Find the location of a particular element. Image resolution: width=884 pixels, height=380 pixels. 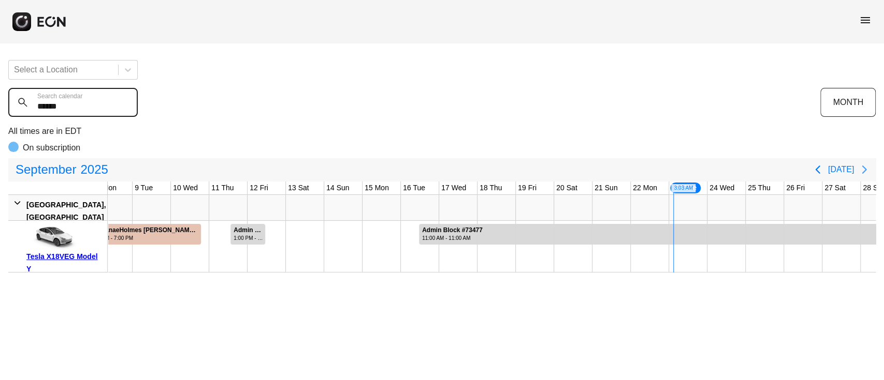

div: 14 Sun is located at coordinates (338, 188).